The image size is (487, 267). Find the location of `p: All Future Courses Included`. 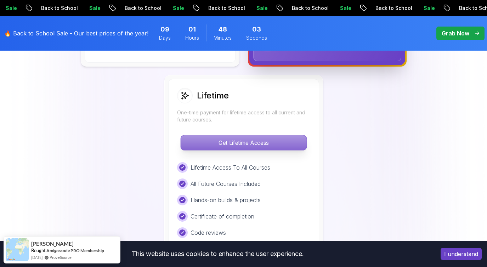

p: All Future Courses Included is located at coordinates (226, 184).